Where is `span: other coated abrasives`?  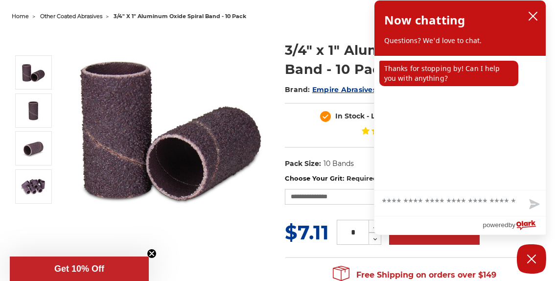 span: other coated abrasives is located at coordinates (71, 16).